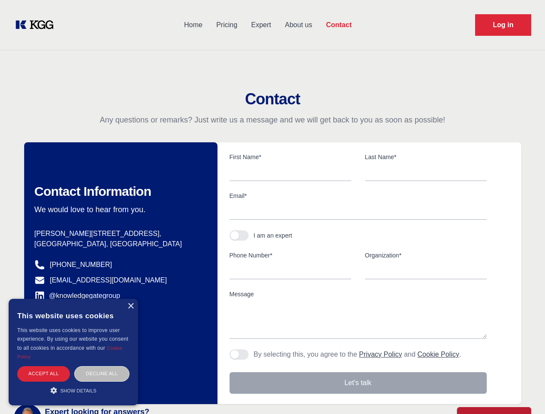  Describe the element at coordinates (119, 191) in the screenshot. I see `h2: Contact Information` at that location.